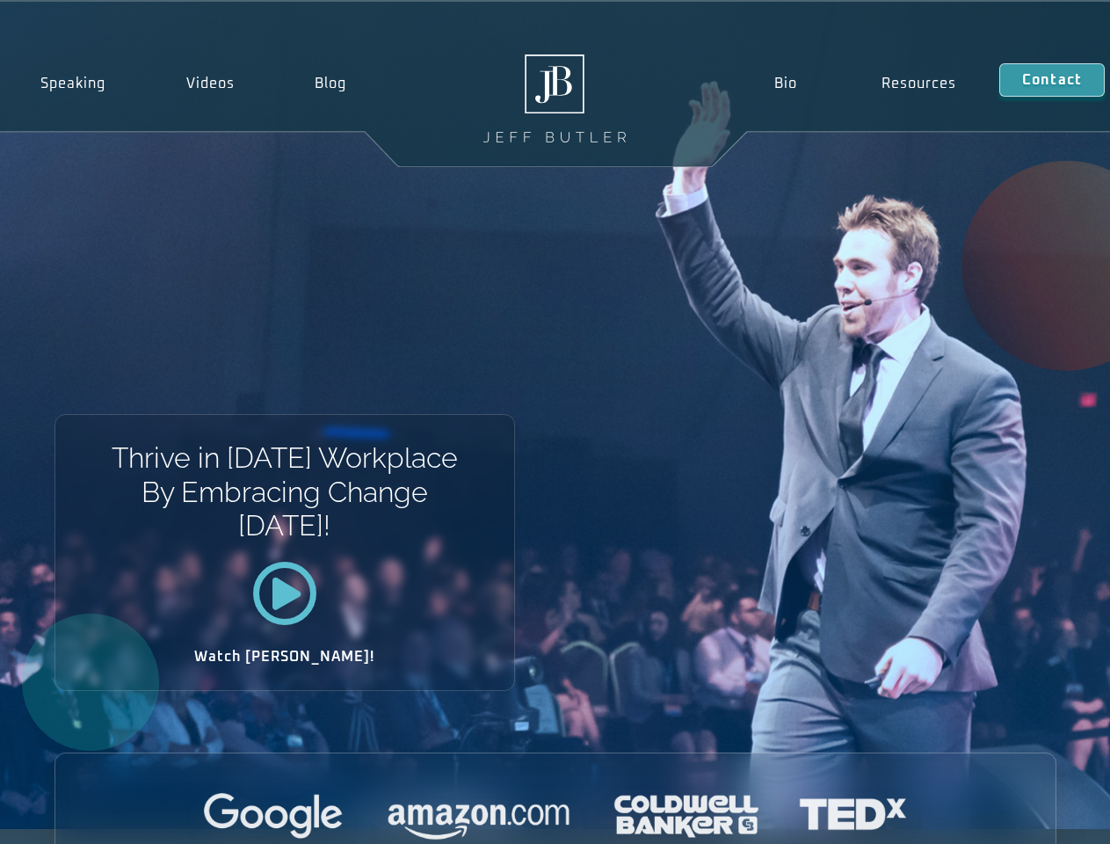  I want to click on a: Blog, so click(330, 84).